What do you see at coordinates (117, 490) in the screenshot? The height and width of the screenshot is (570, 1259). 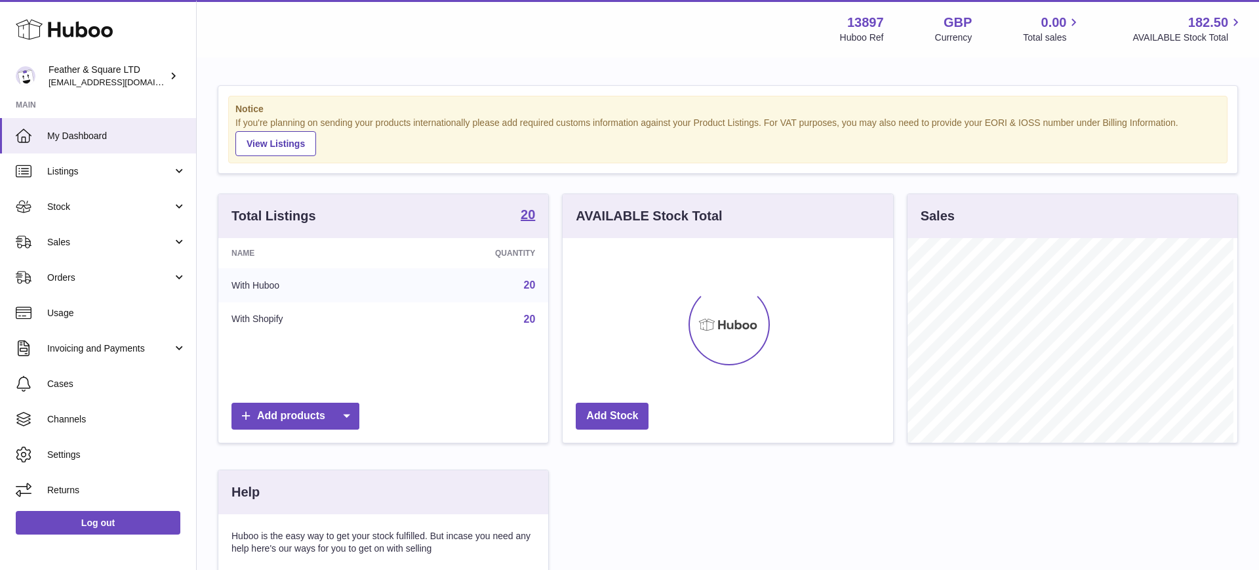 I see `span: Returns` at bounding box center [117, 490].